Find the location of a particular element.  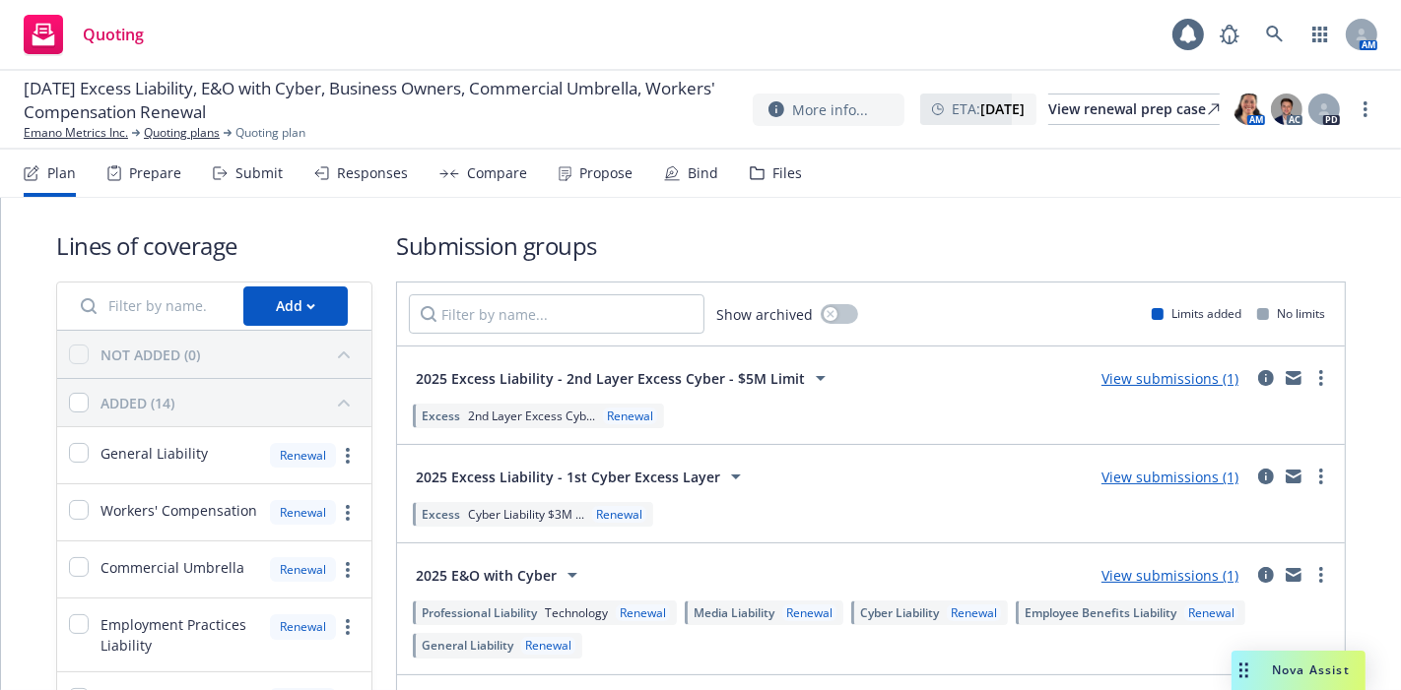

span: Show archived is located at coordinates (764, 314).